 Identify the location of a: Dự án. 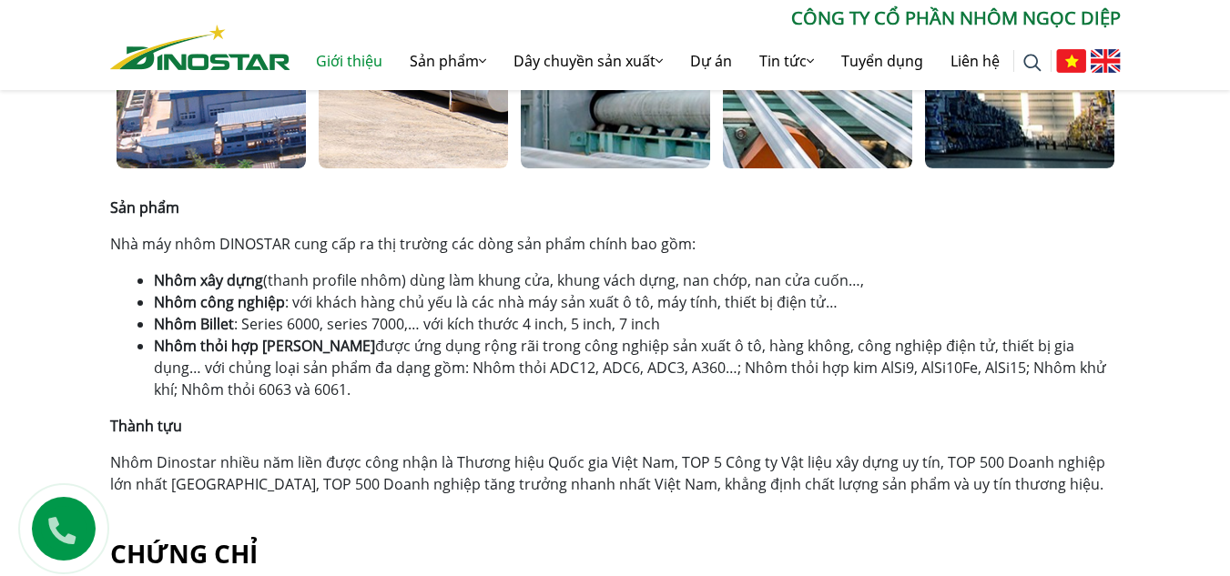
(711, 61).